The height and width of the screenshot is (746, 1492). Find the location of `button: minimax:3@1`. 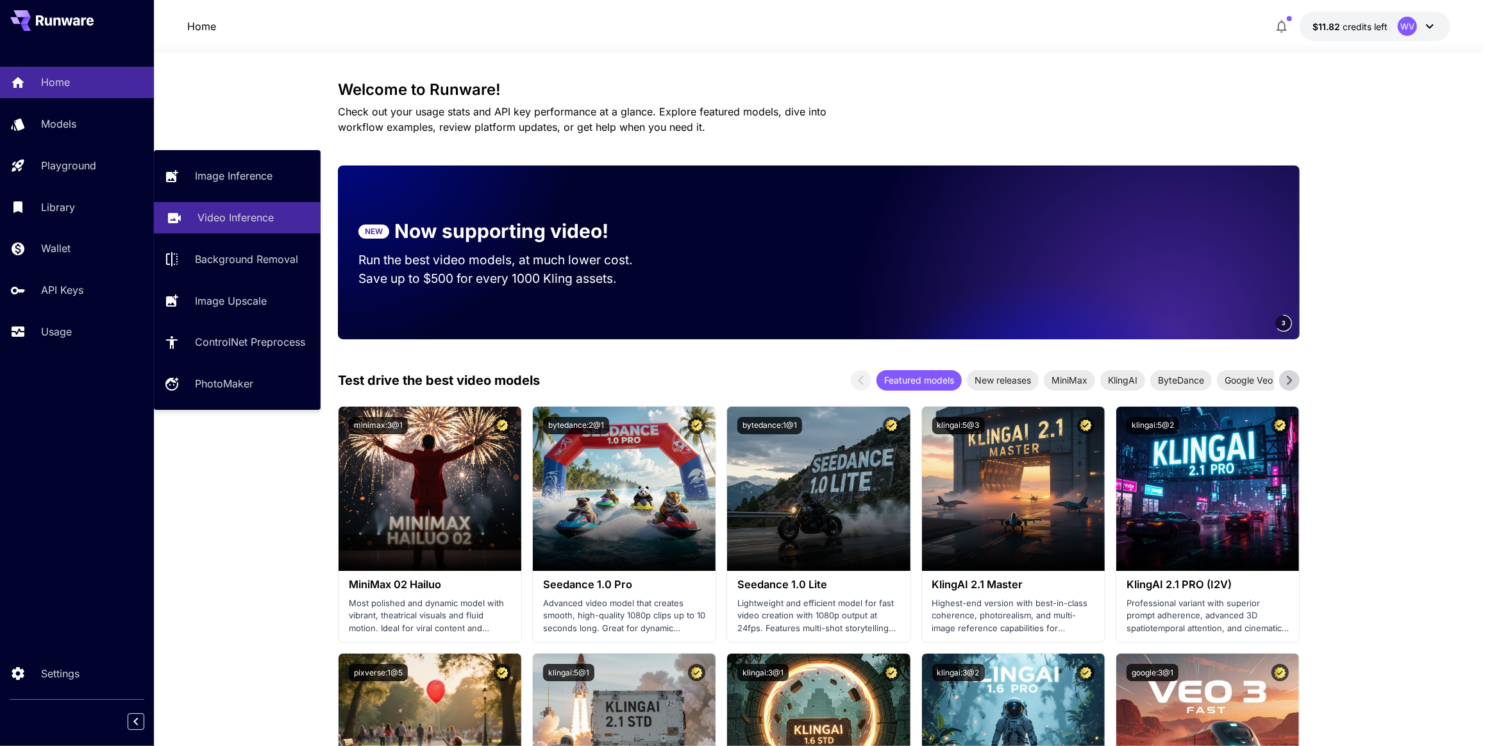

button: minimax:3@1 is located at coordinates (378, 425).